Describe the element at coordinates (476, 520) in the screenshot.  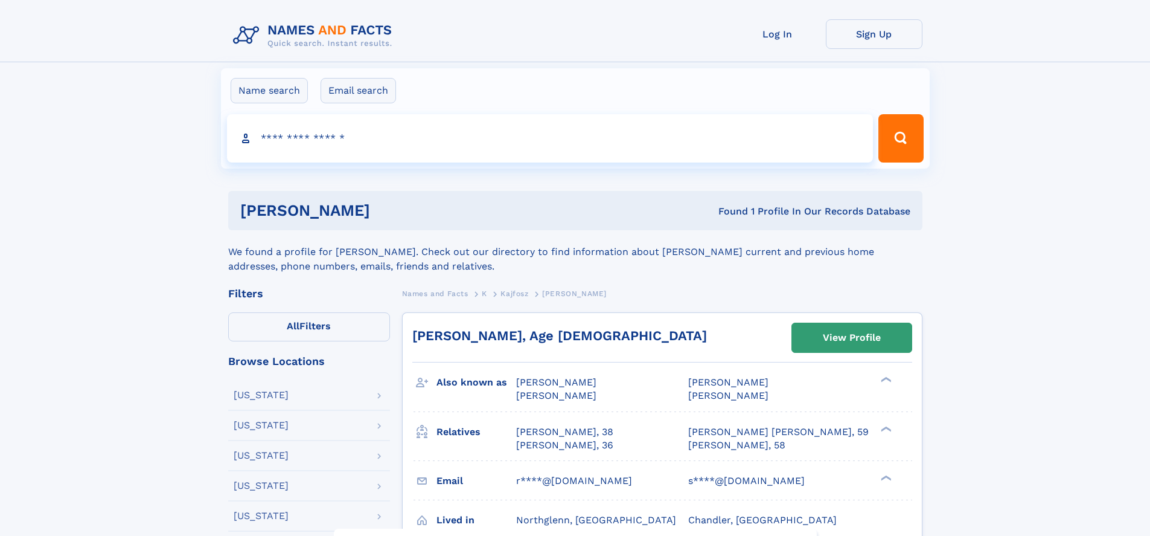
I see `h3: Lived in` at that location.